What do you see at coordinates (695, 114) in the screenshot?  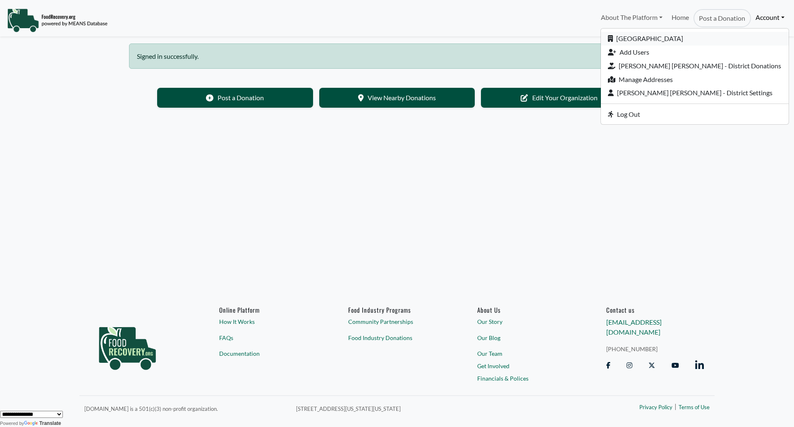 I see `a: Log Out` at bounding box center [695, 114].